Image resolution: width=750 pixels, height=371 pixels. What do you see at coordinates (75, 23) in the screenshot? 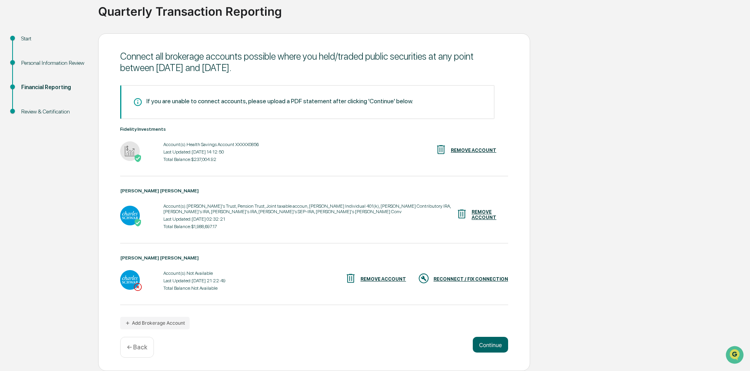
I see `p: How can we help?` at bounding box center [75, 23].